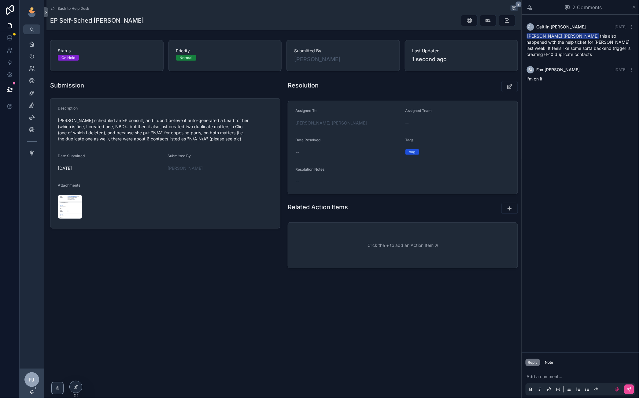 The image size is (639, 398). What do you see at coordinates (308, 140) in the screenshot?
I see `span: Date Resolved` at bounding box center [308, 140].